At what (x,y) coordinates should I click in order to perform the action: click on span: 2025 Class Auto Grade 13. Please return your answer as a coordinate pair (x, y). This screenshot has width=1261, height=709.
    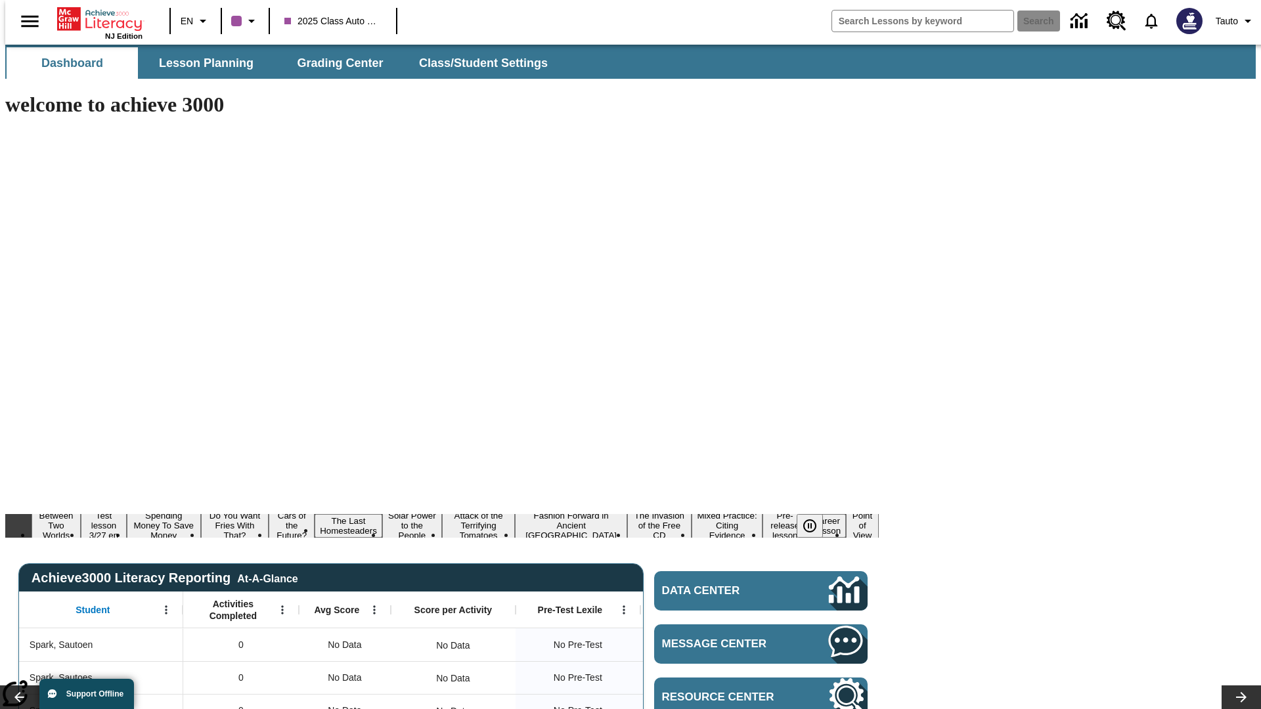
    Looking at the image, I should click on (333, 21).